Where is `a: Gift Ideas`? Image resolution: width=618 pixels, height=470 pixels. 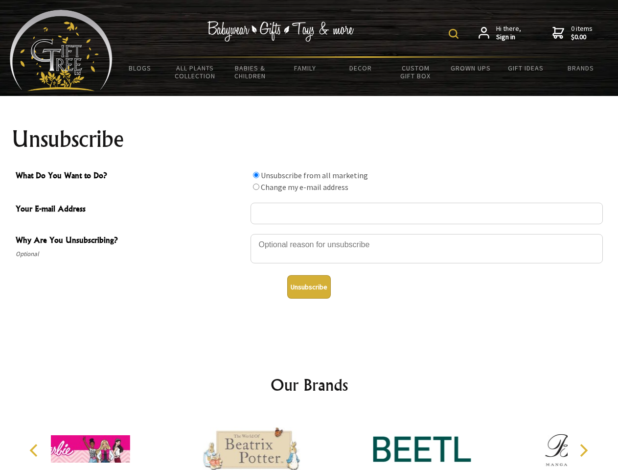
a: Gift Ideas is located at coordinates (526, 68).